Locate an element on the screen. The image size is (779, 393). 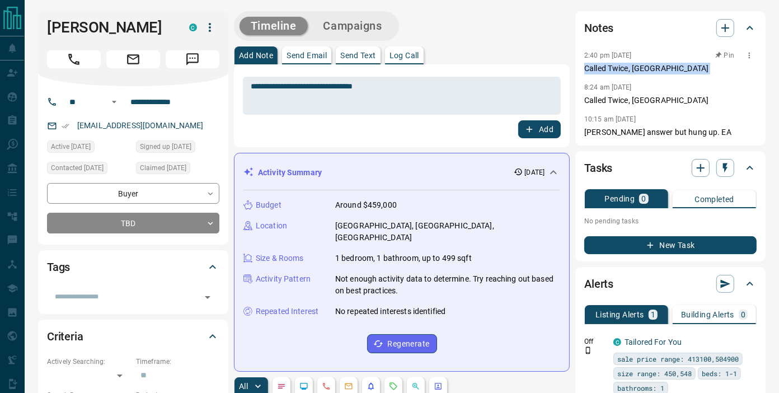
div: Criteria is located at coordinates (133, 336).